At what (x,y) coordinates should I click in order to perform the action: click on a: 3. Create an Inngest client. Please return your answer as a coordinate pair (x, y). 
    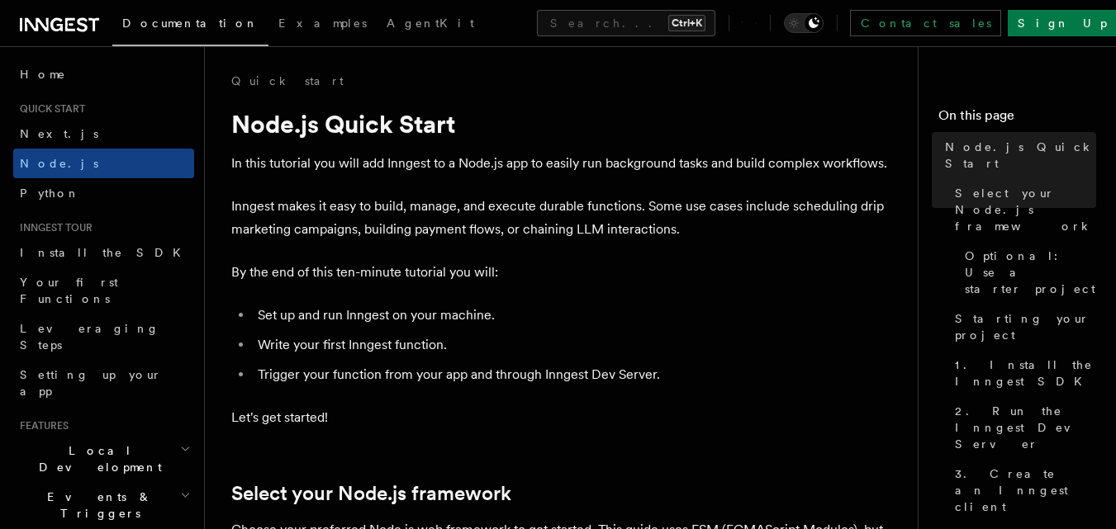
    Looking at the image, I should click on (1022, 491).